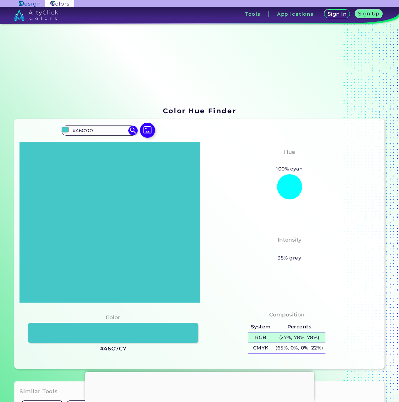 Image resolution: width=399 pixels, height=402 pixels. I want to click on h4: Hue, so click(289, 152).